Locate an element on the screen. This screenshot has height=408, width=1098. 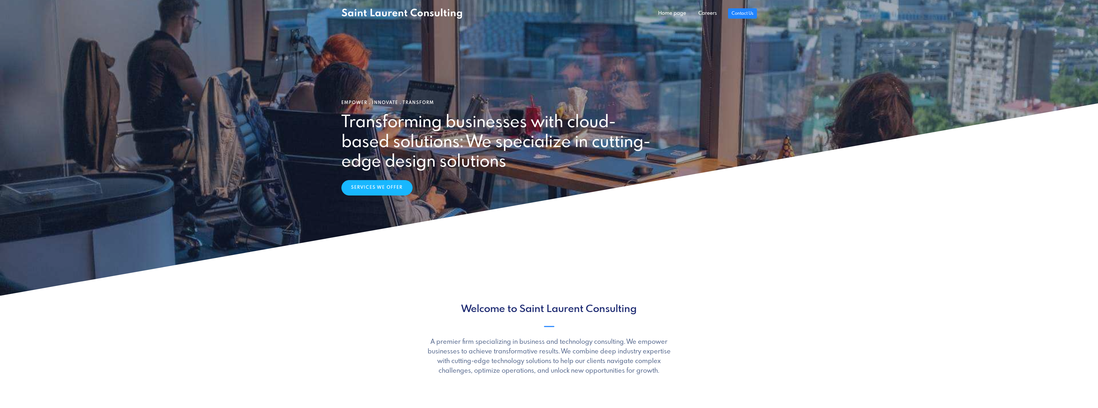
a: Services We Offer is located at coordinates (377, 188).